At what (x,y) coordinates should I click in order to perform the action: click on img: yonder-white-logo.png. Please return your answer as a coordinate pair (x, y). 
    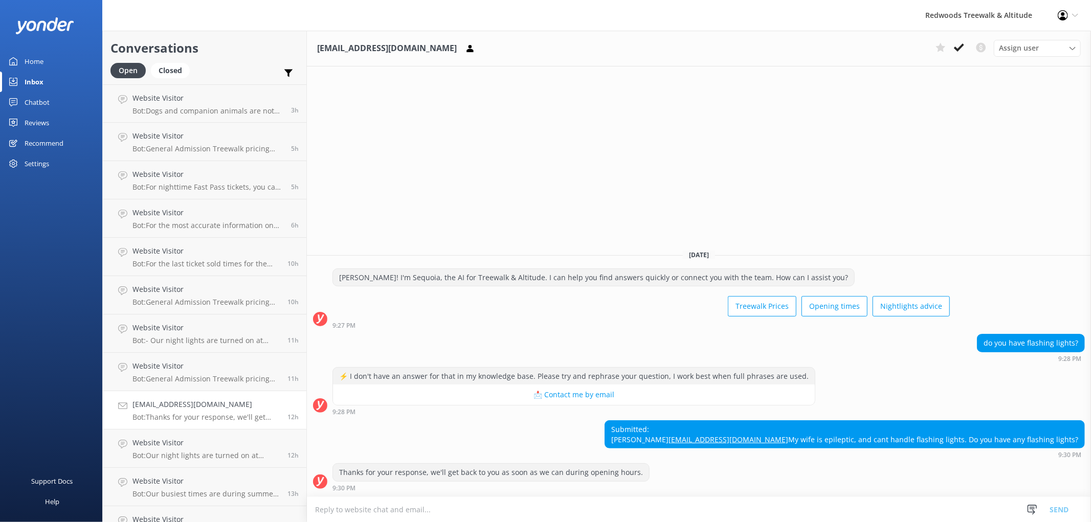
    Looking at the image, I should click on (44, 26).